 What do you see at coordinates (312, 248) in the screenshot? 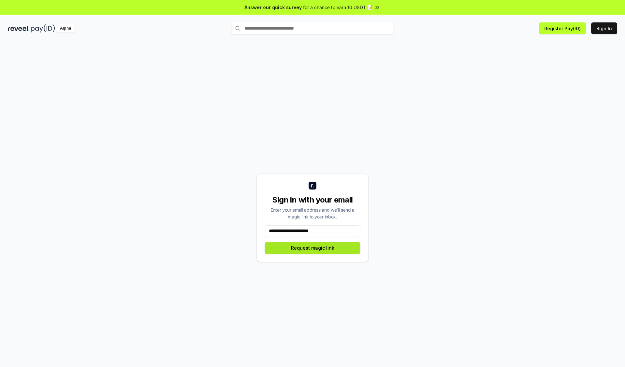
I see `button: Request magic link` at bounding box center [312, 248].